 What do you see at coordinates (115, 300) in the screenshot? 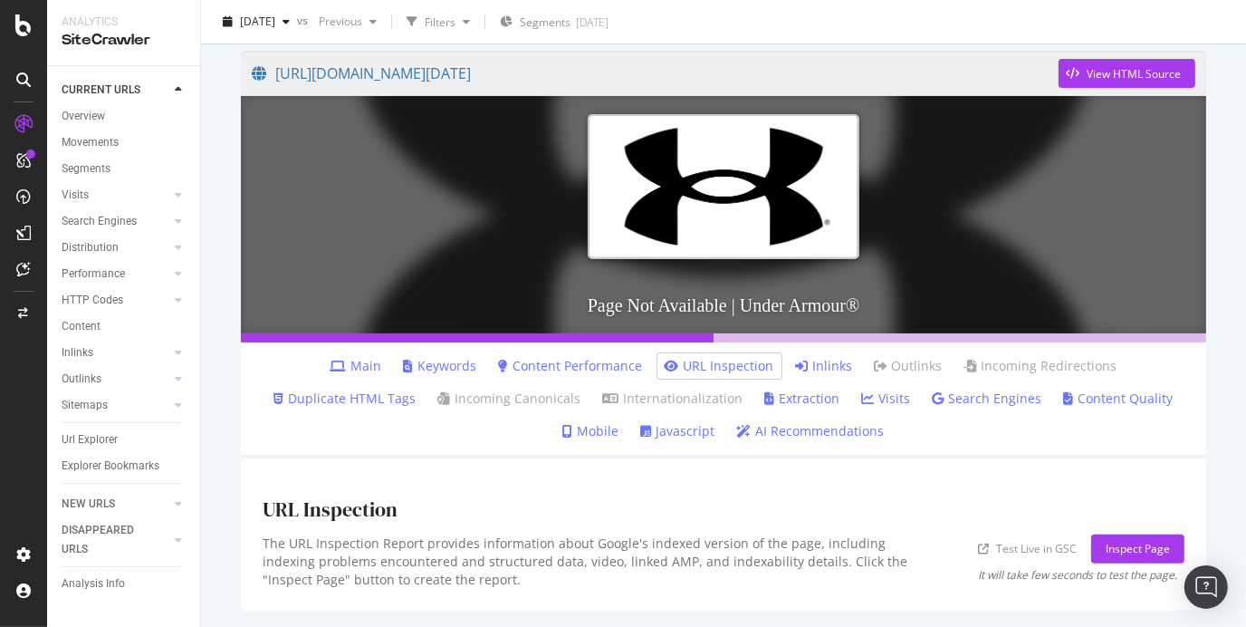
I see `a: HTTP Codes` at bounding box center [115, 300].